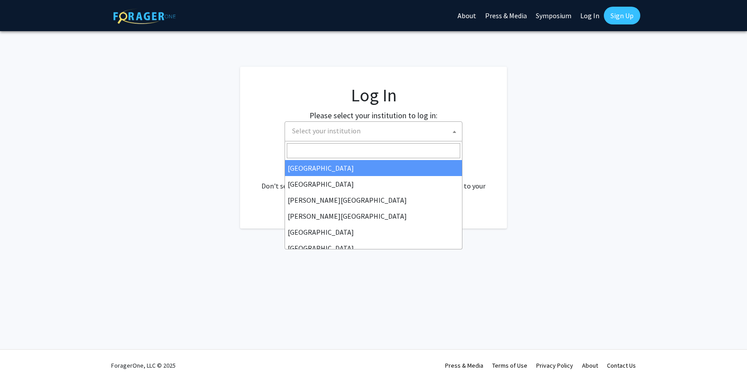  Describe the element at coordinates (590, 366) in the screenshot. I see `a: About` at that location.